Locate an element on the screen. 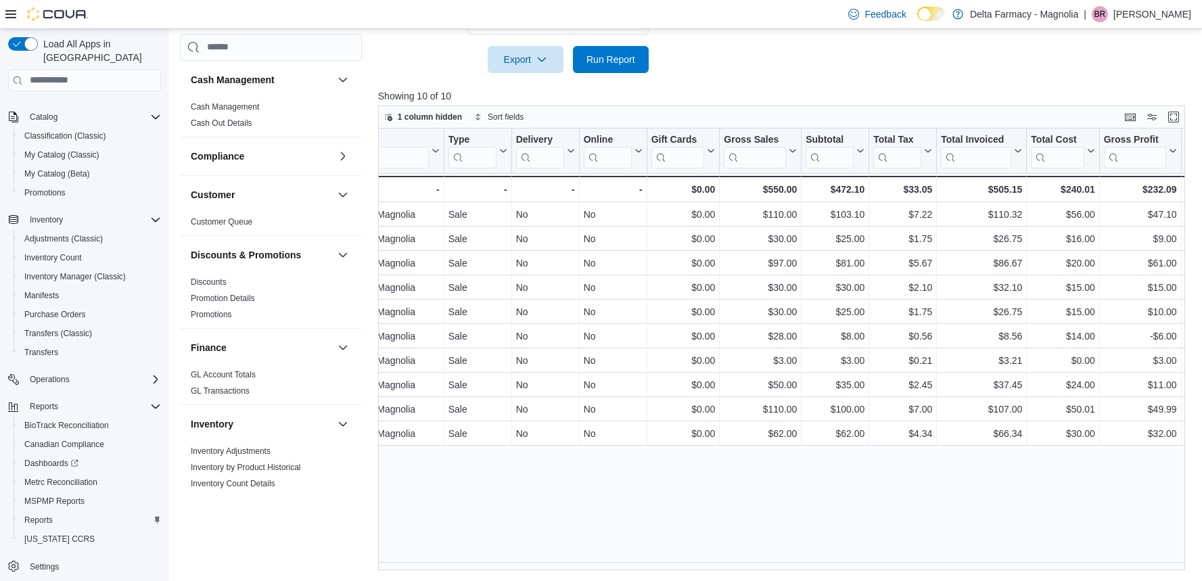 Image resolution: width=1202 pixels, height=581 pixels. a: Promotions is located at coordinates (45, 193).